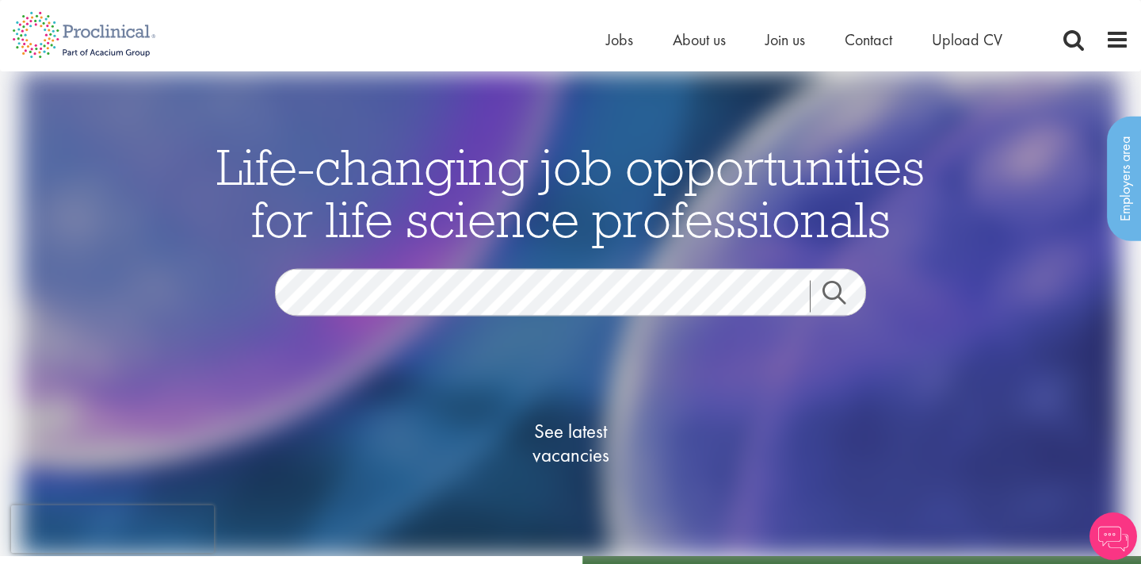 The height and width of the screenshot is (564, 1141). Describe the element at coordinates (571, 193) in the screenshot. I see `span: Life-changing job opportunities for life science professionals` at that location.